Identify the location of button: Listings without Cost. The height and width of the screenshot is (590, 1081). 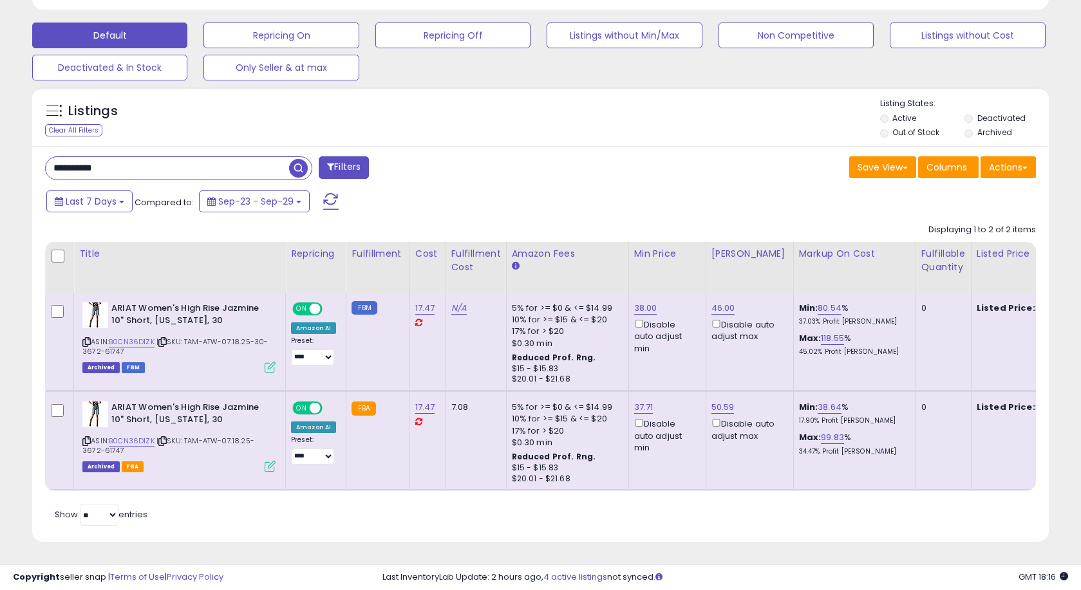
(967, 35).